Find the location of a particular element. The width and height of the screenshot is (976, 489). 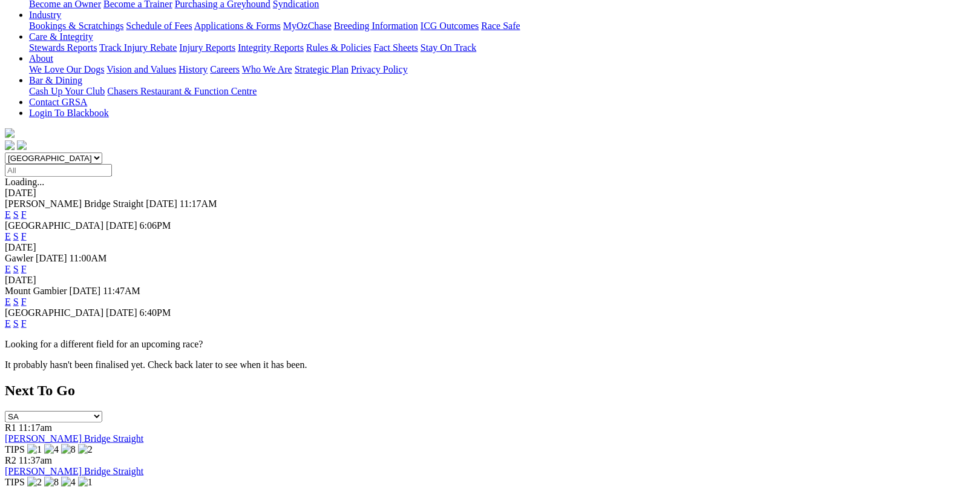

a: Cash Up Your Club is located at coordinates (67, 91).